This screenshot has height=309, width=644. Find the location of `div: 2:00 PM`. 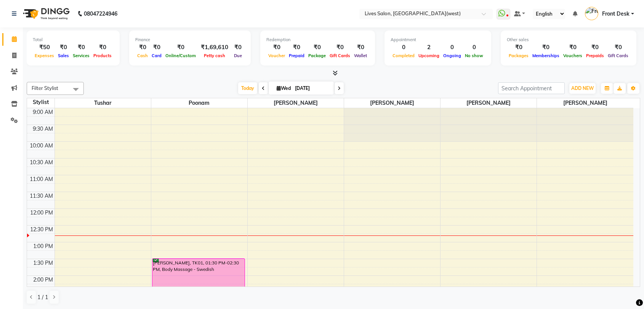

div: 2:00 PM is located at coordinates (43, 280).